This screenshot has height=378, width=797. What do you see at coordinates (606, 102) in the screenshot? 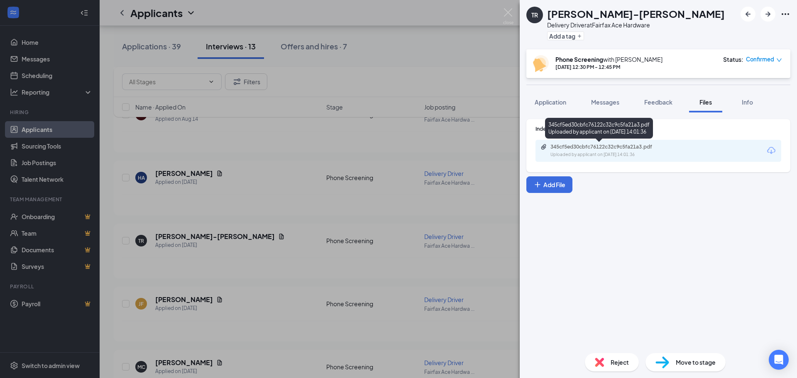
I see `span: Messages` at bounding box center [606, 102].